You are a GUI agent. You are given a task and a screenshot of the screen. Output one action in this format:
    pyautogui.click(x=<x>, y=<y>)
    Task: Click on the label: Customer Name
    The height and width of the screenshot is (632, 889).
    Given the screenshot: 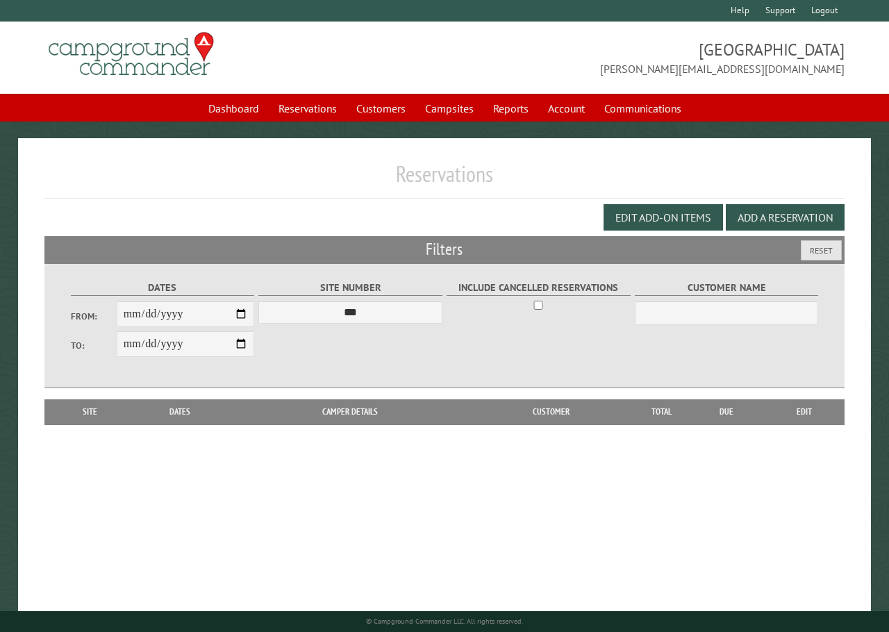 What is the action you would take?
    pyautogui.click(x=727, y=288)
    